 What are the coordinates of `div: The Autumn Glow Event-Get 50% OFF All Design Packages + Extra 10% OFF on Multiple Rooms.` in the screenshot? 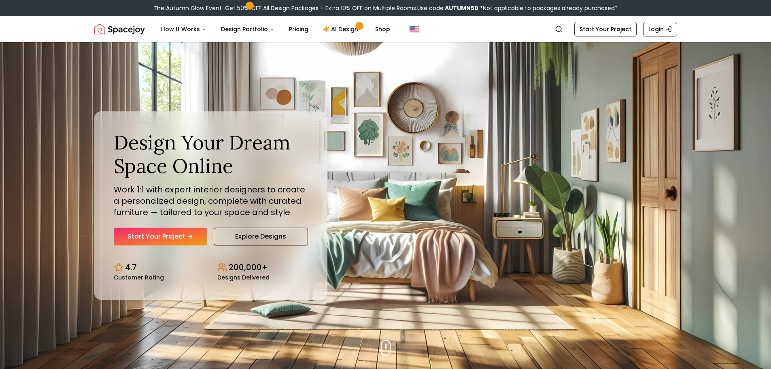 It's located at (386, 8).